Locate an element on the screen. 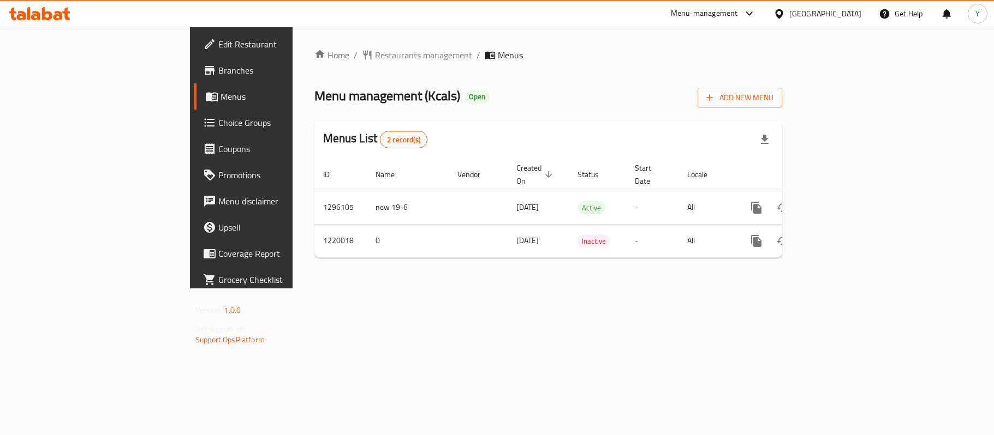  span: Start Date is located at coordinates (650, 175).